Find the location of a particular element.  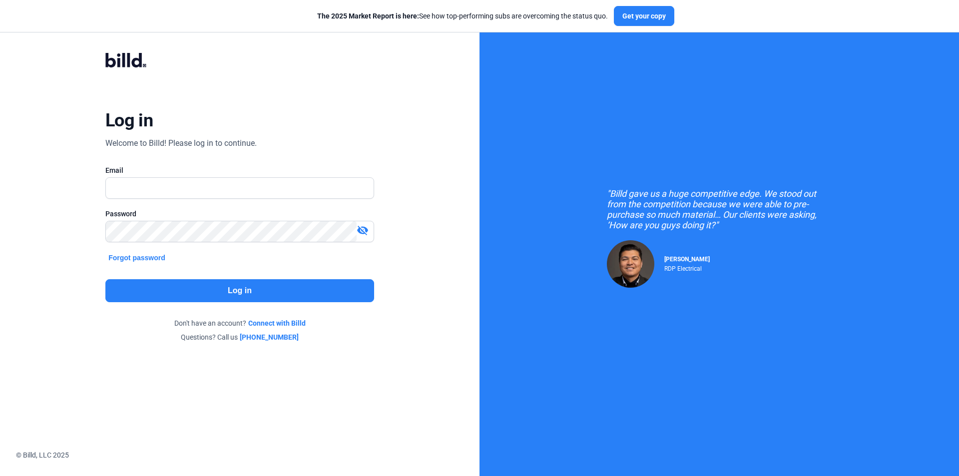

div: Log in is located at coordinates (129, 120).